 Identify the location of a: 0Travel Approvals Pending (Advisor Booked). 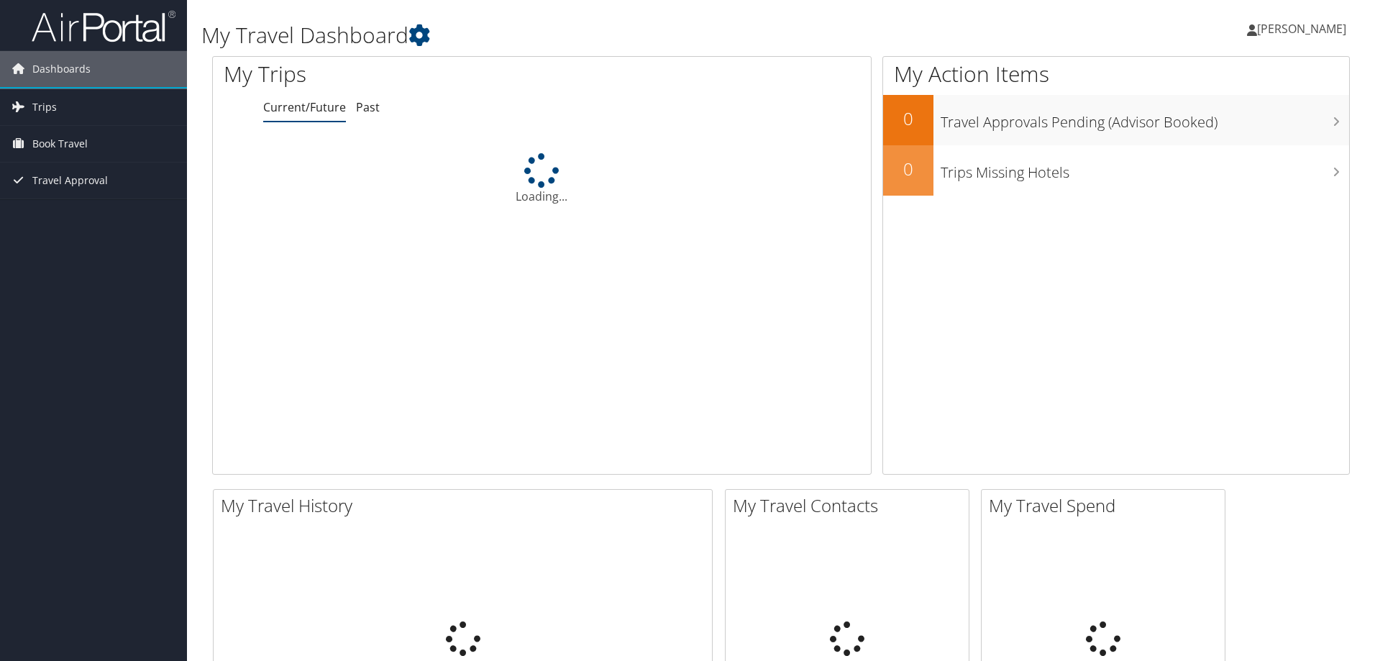
(1116, 120).